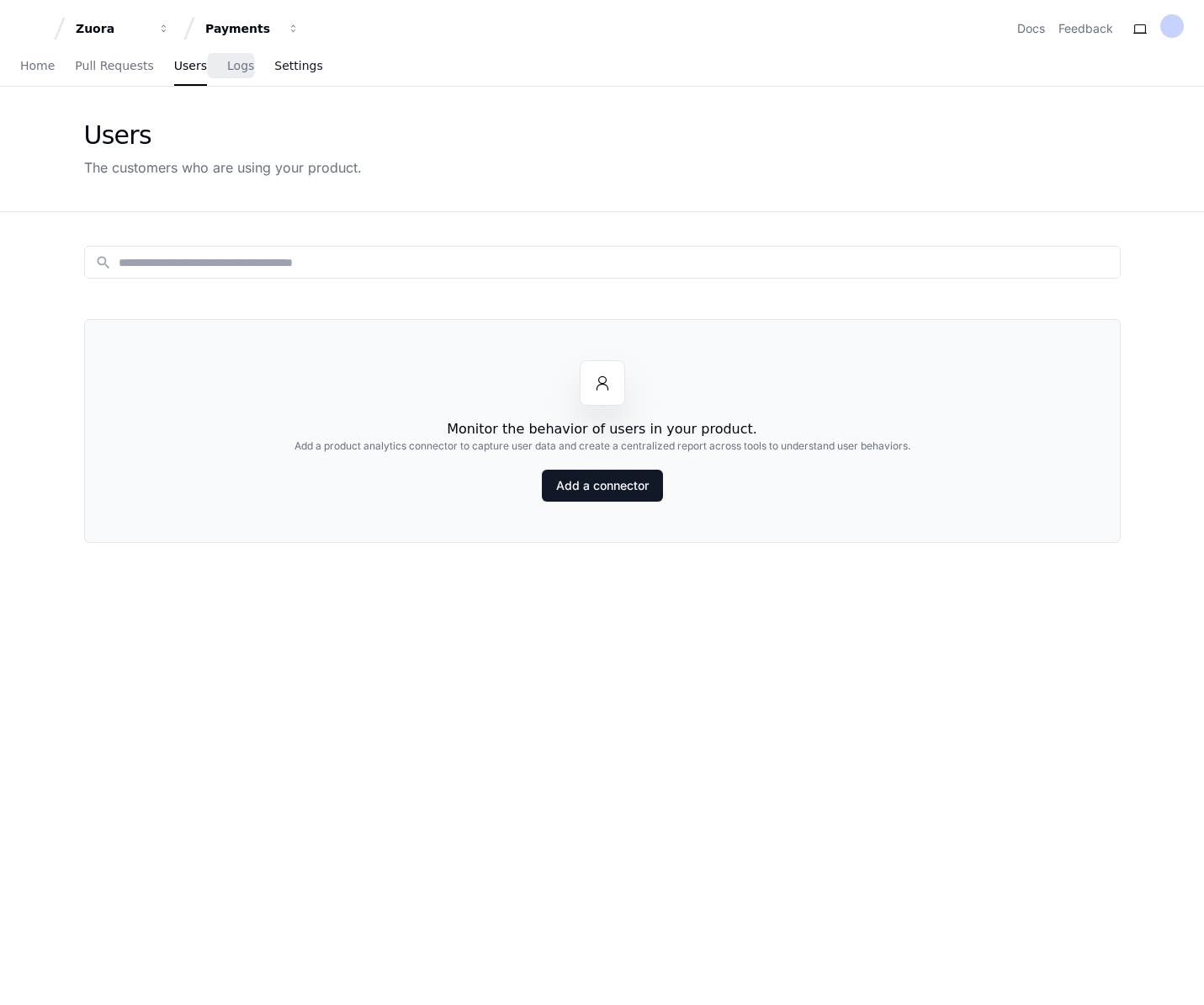  I want to click on span: Settings, so click(298, 65).